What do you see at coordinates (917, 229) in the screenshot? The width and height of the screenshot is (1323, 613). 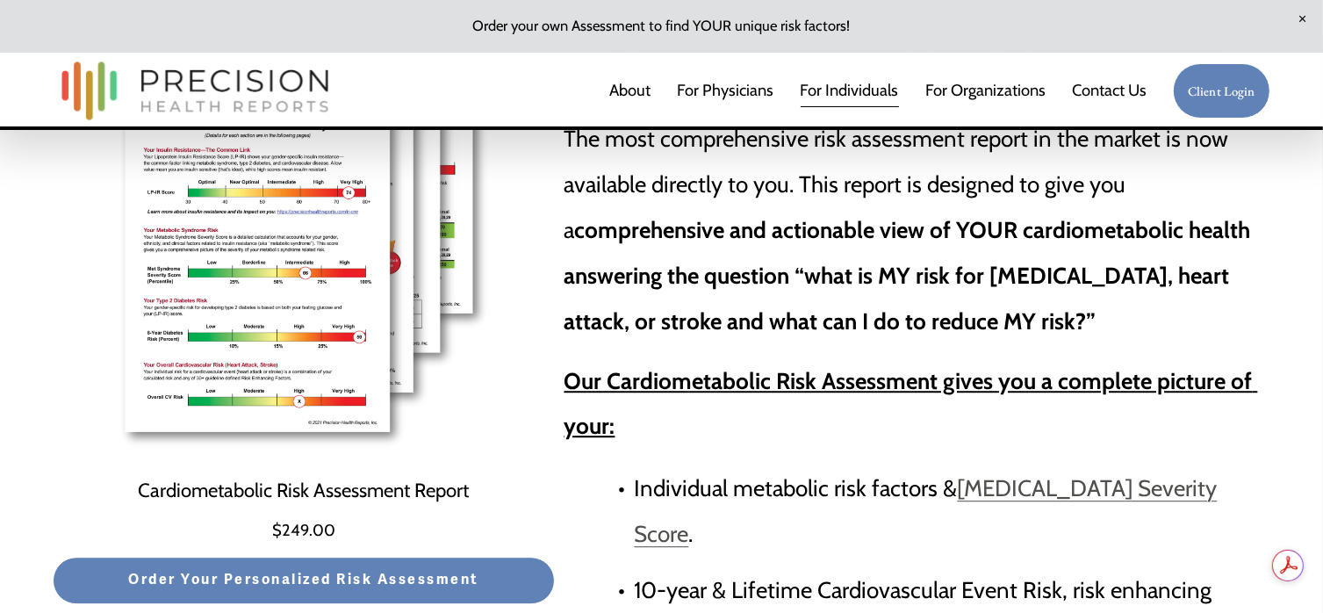 I see `p: The most comprehensive risk assessment report in the market is now available directly to you. Thi...` at bounding box center [917, 229].